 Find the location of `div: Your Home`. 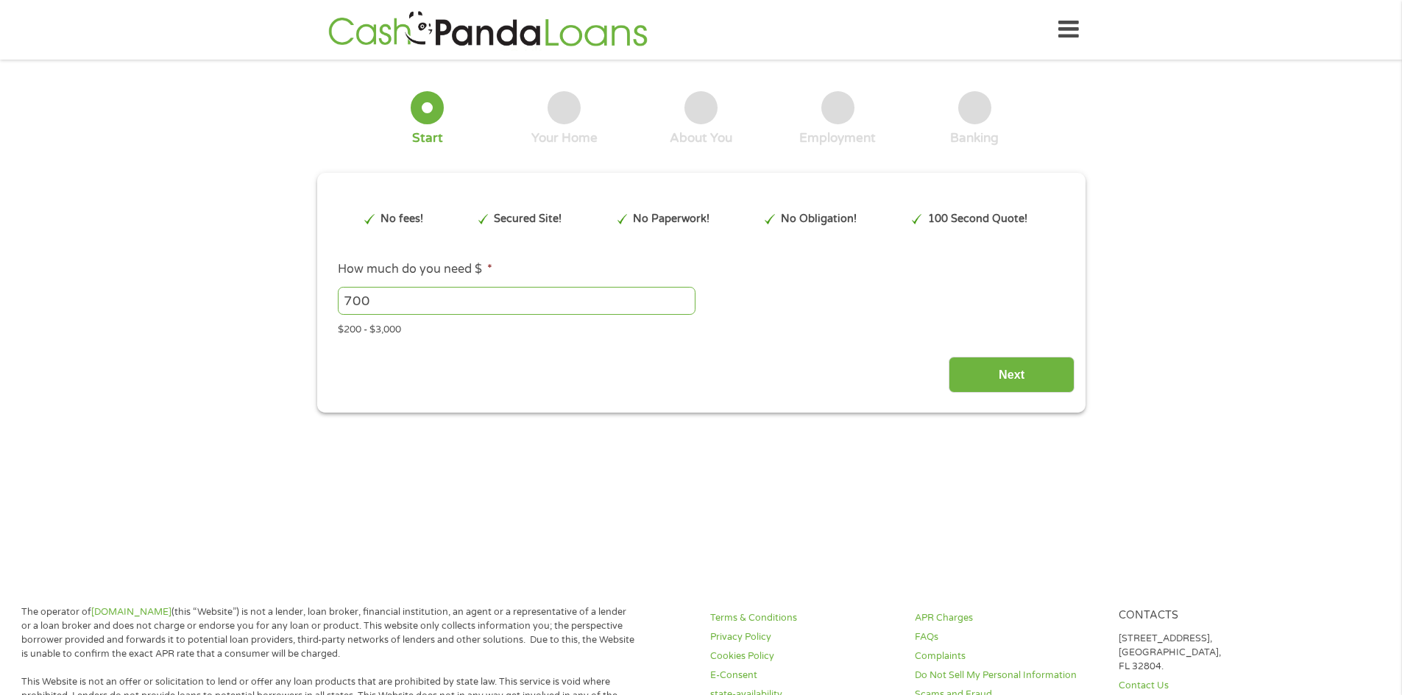

div: Your Home is located at coordinates (564, 138).